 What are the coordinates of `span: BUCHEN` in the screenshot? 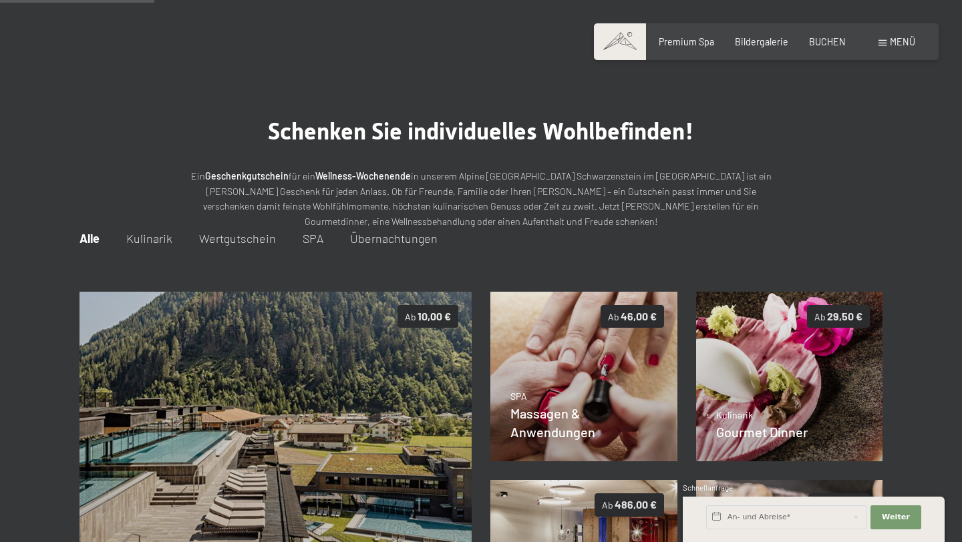 It's located at (827, 41).